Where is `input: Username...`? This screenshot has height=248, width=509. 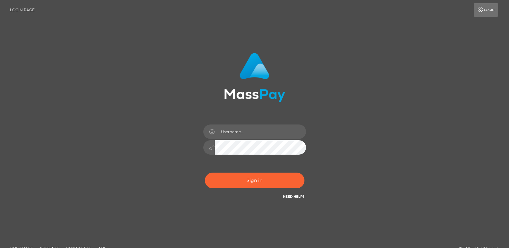 input: Username... is located at coordinates (261, 132).